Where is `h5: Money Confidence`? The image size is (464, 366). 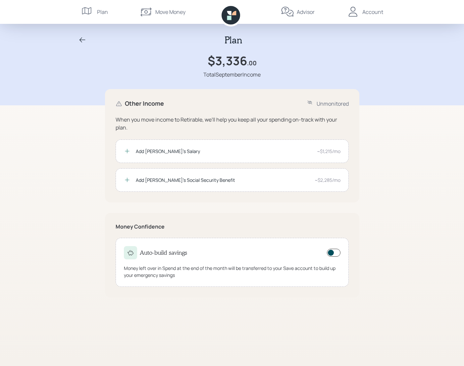
h5: Money Confidence is located at coordinates (232, 226).